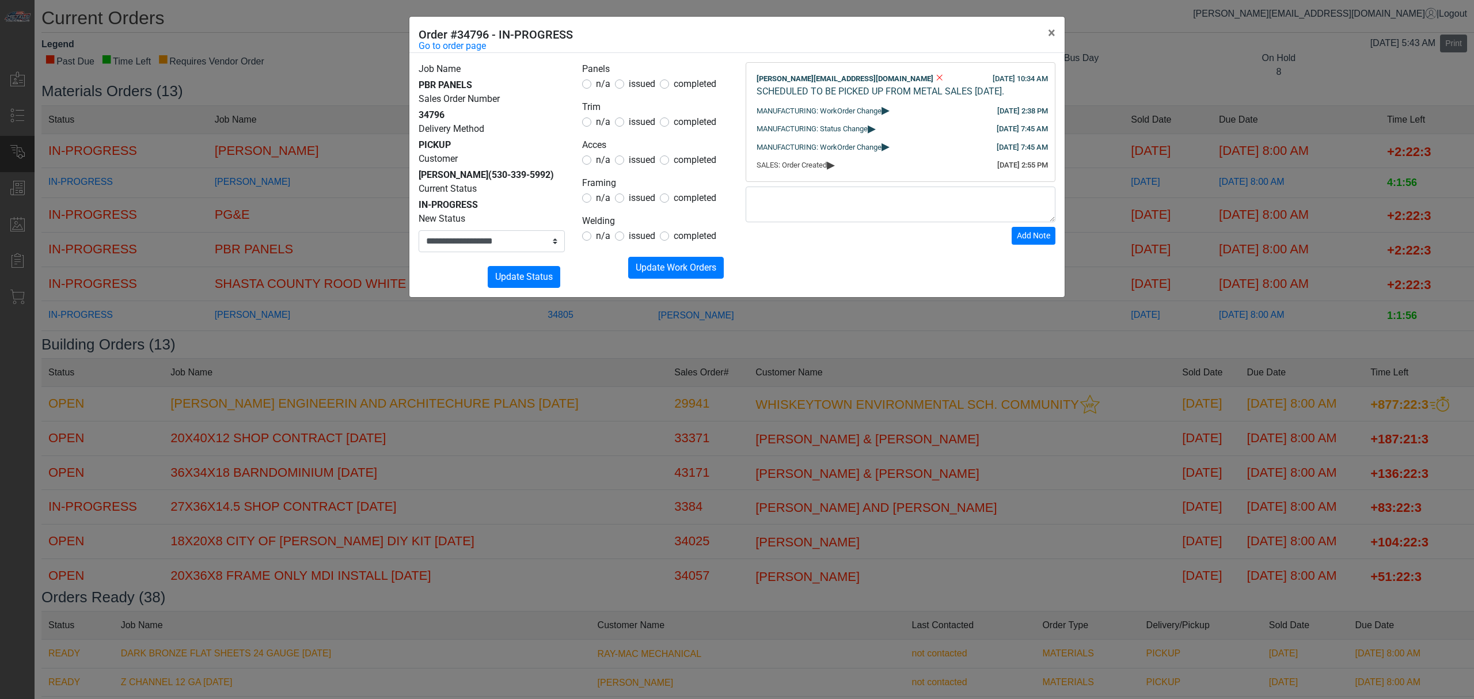 This screenshot has height=699, width=1474. I want to click on span: PBR PANELS, so click(445, 85).